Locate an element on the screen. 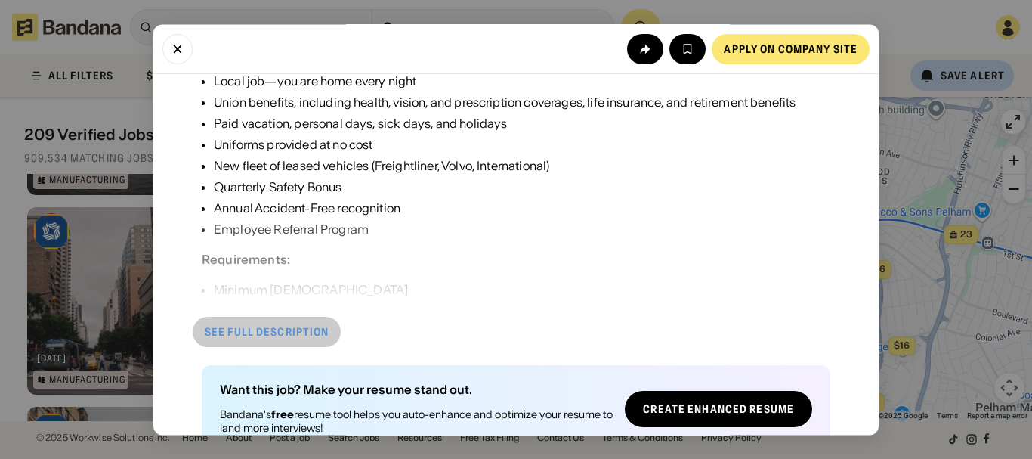 The image size is (1032, 459). div: Apply on company site is located at coordinates (790, 48).